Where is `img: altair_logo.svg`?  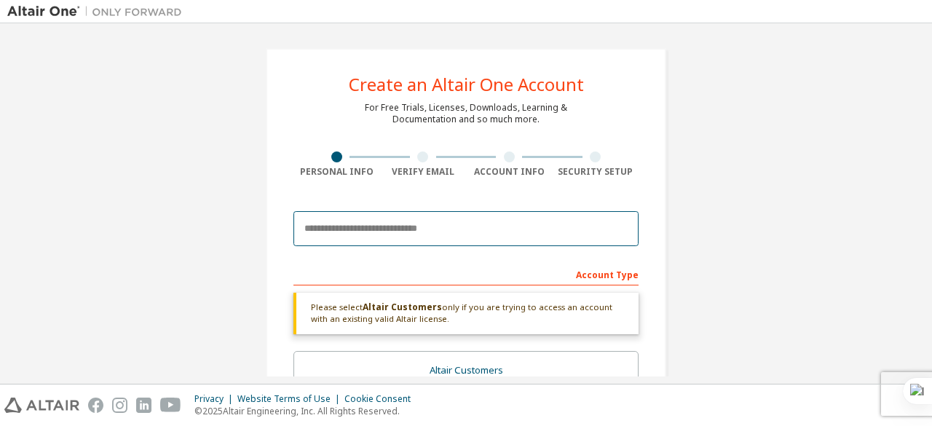 img: altair_logo.svg is located at coordinates (42, 405).